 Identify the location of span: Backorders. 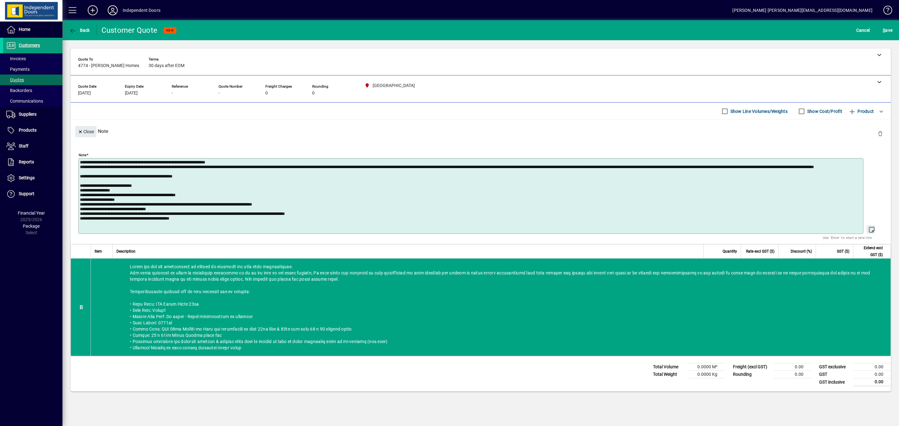
(19, 91).